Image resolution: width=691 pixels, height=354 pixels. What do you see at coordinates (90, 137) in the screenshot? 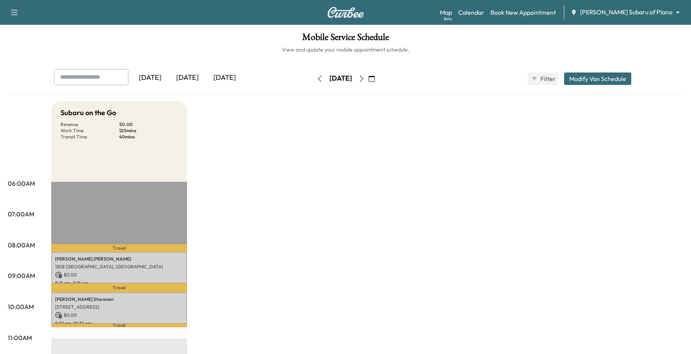
I see `p: Transit Time` at bounding box center [90, 137].